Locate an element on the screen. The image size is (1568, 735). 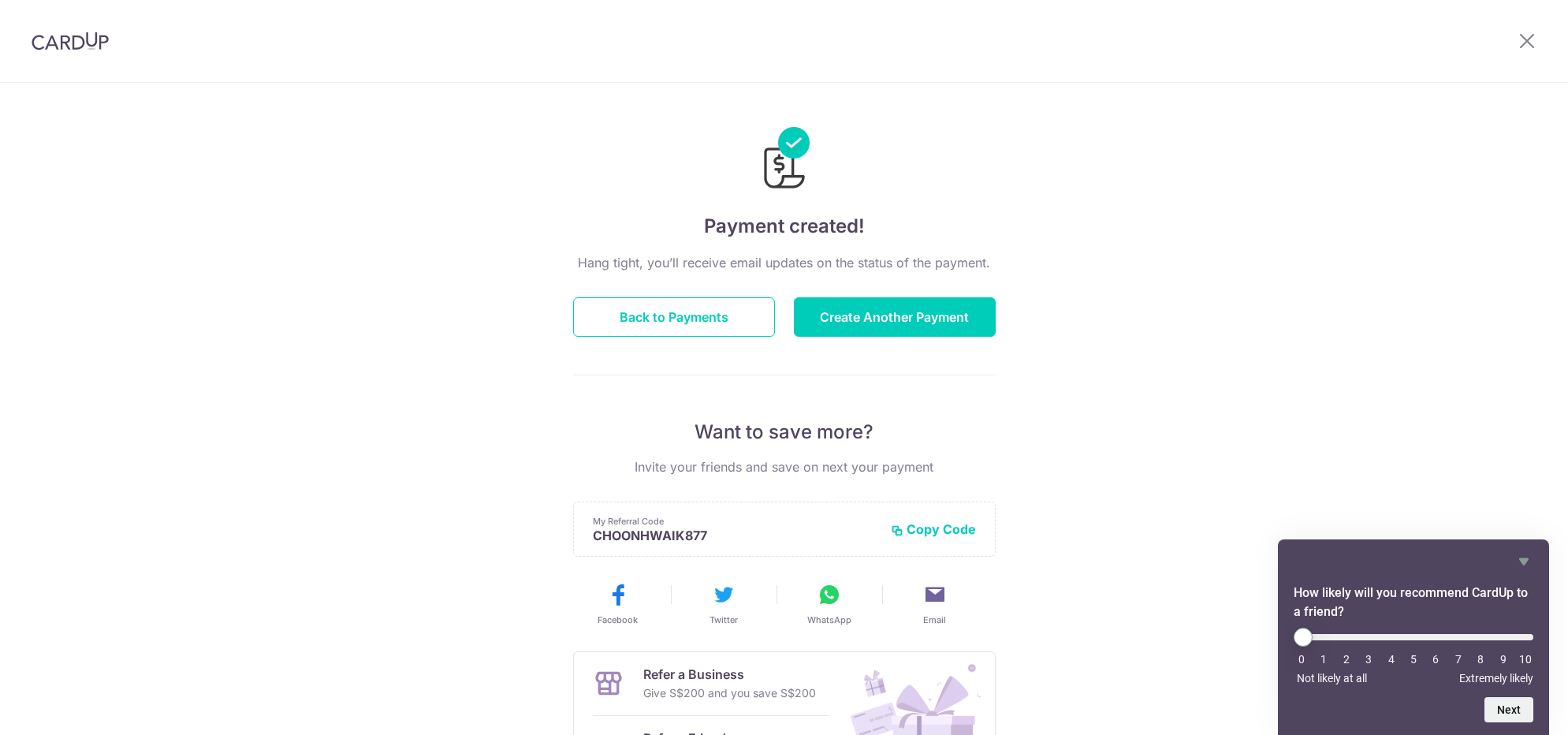
li: 0 is located at coordinates (1301, 659).